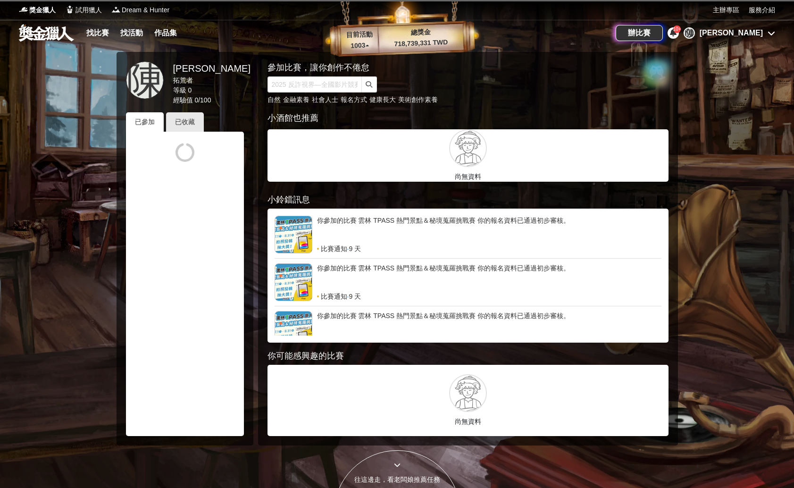 This screenshot has height=488, width=794. Describe the element at coordinates (83, 10) in the screenshot. I see `a: Logo試用獵人` at that location.